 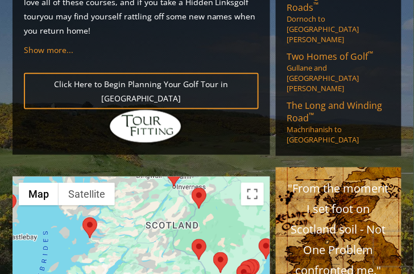 I want to click on button: Toggle fullscreen view, so click(x=253, y=194).